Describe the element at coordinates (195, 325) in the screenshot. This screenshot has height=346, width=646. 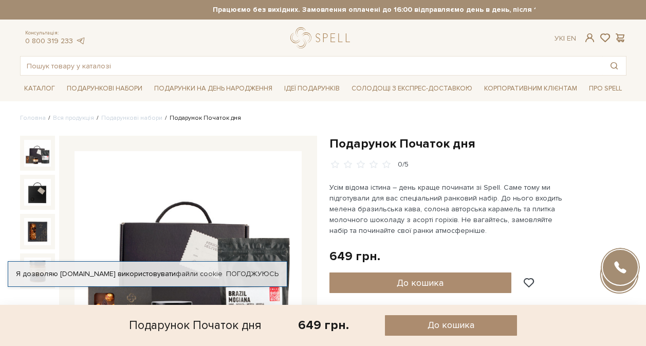
I see `div: Подарунок Початок дня` at that location.